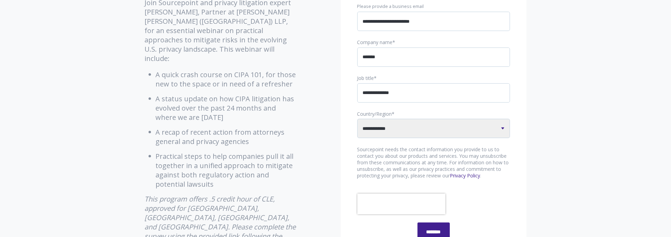 This screenshot has height=237, width=671. I want to click on legend: Please provide a business email, so click(434, 7).